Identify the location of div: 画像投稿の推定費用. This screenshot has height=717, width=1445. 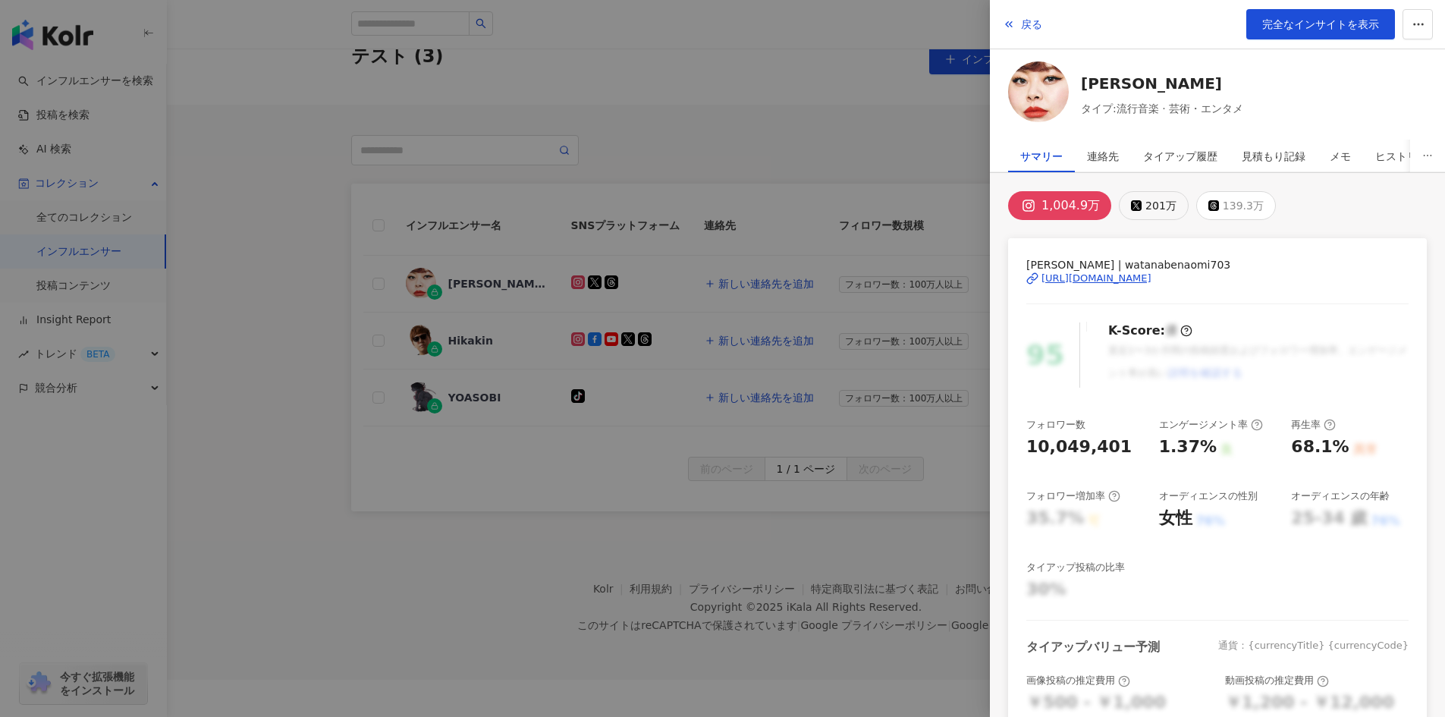
(1078, 680).